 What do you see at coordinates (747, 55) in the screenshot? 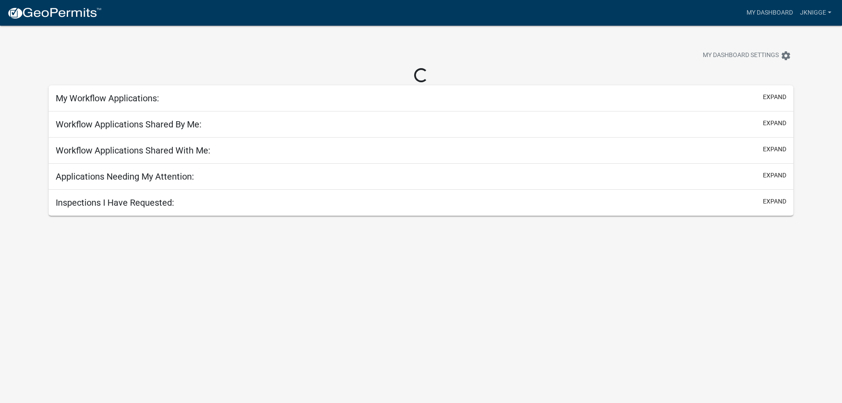
I see `button: My Dashboard Settingssettings` at bounding box center [747, 55].